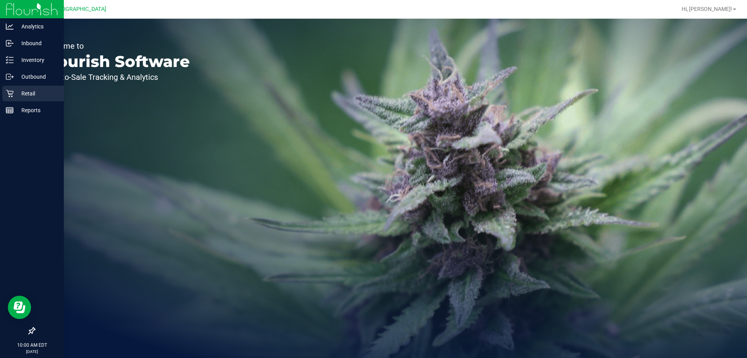  What do you see at coordinates (37, 93) in the screenshot?
I see `p: Retail` at bounding box center [37, 93].